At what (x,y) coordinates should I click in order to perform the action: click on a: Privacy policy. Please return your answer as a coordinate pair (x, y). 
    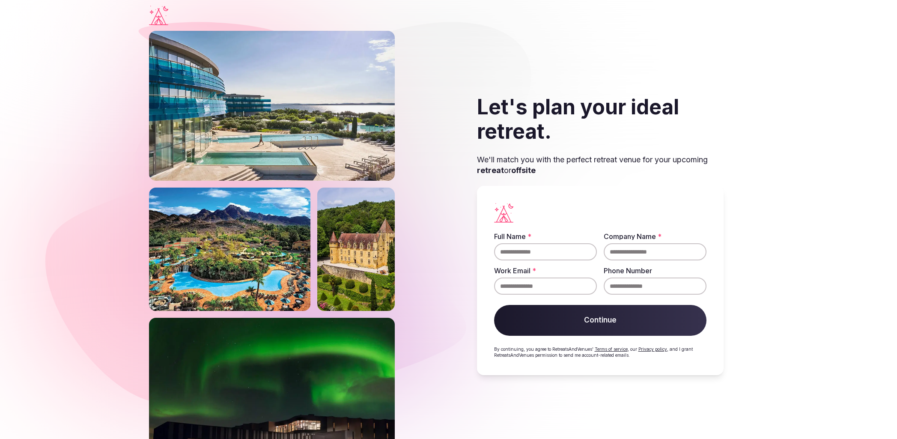
    Looking at the image, I should click on (652, 349).